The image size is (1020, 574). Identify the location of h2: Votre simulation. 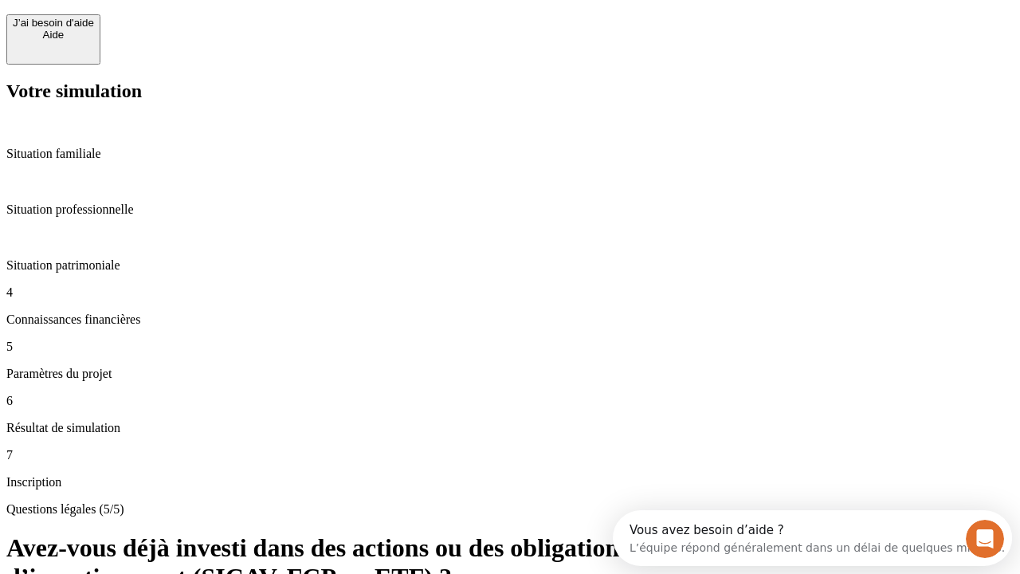
(510, 91).